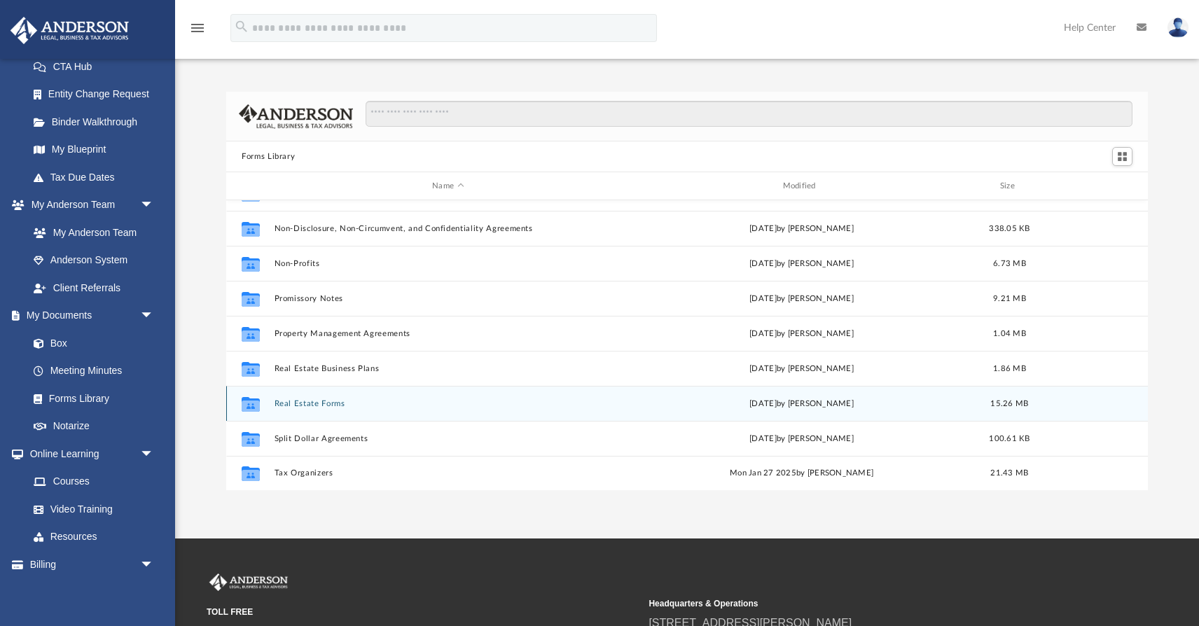  Describe the element at coordinates (422, 612) in the screenshot. I see `small: TOLL FREE` at that location.